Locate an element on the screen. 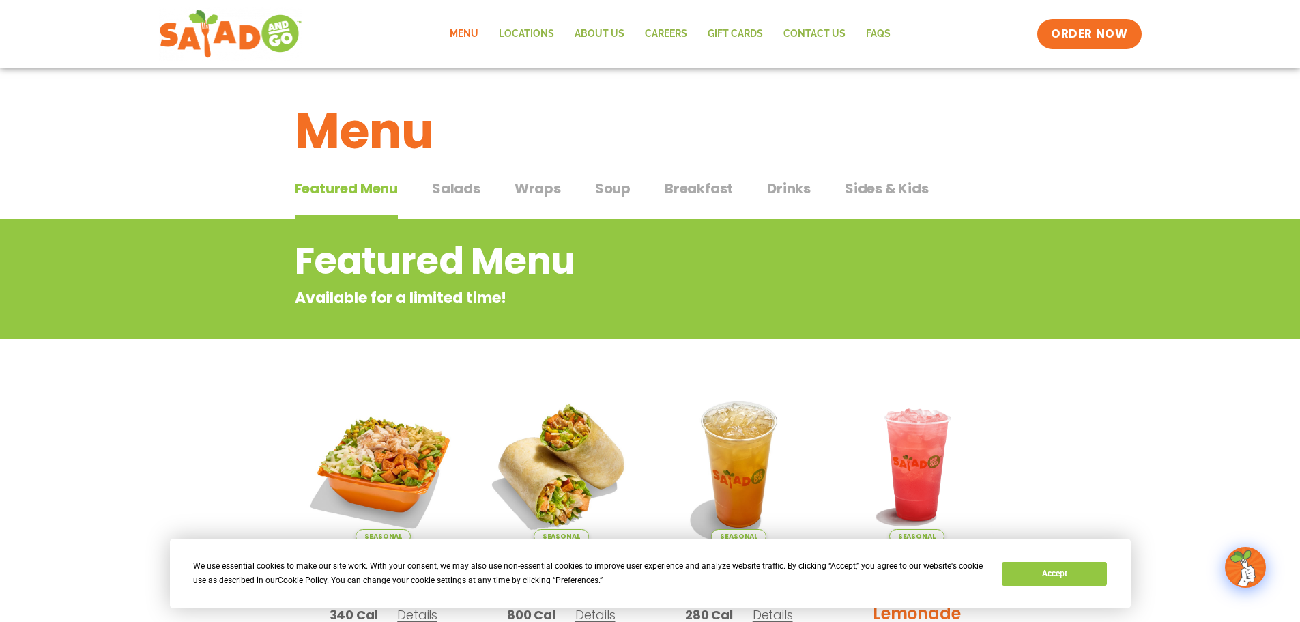  a: Contact Us is located at coordinates (814, 34).